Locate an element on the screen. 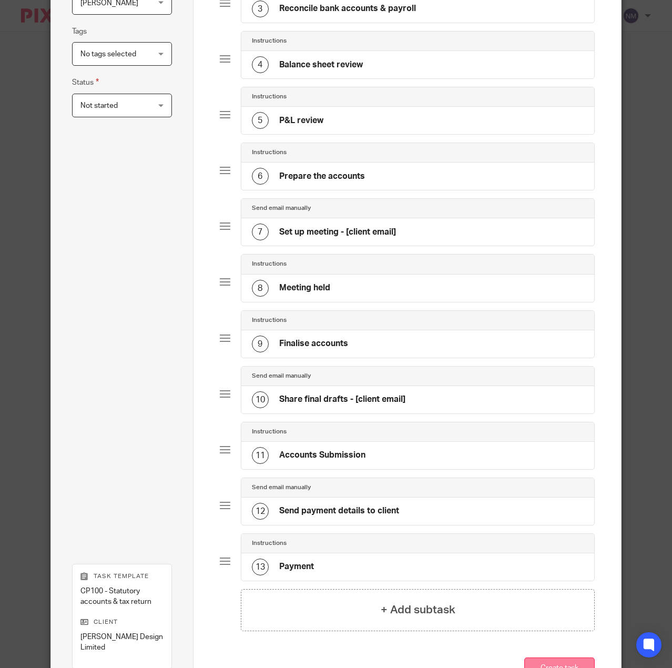  div: 13 is located at coordinates (260, 567).